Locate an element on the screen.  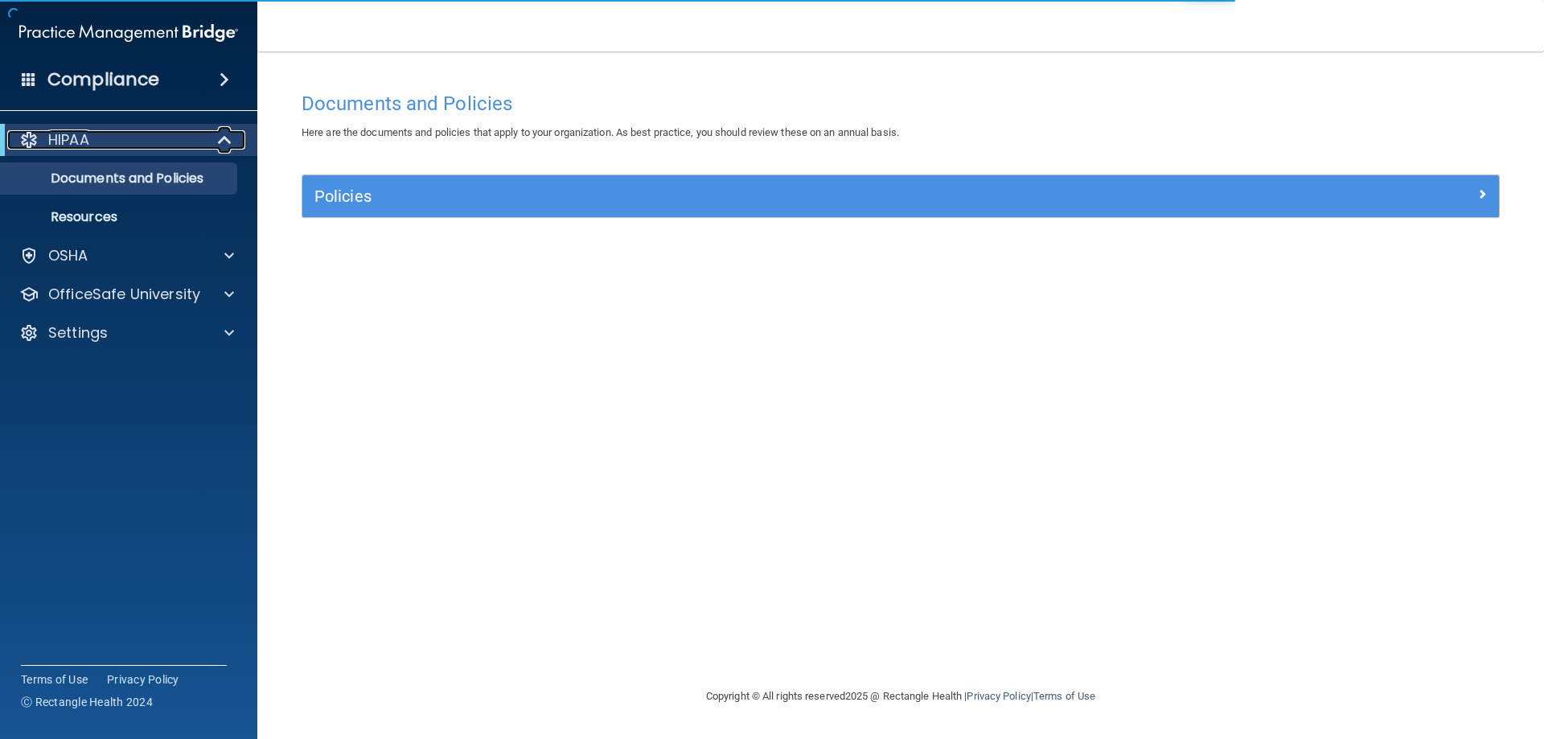
span: Ⓒ Rectangle Health 2024 is located at coordinates (87, 702).